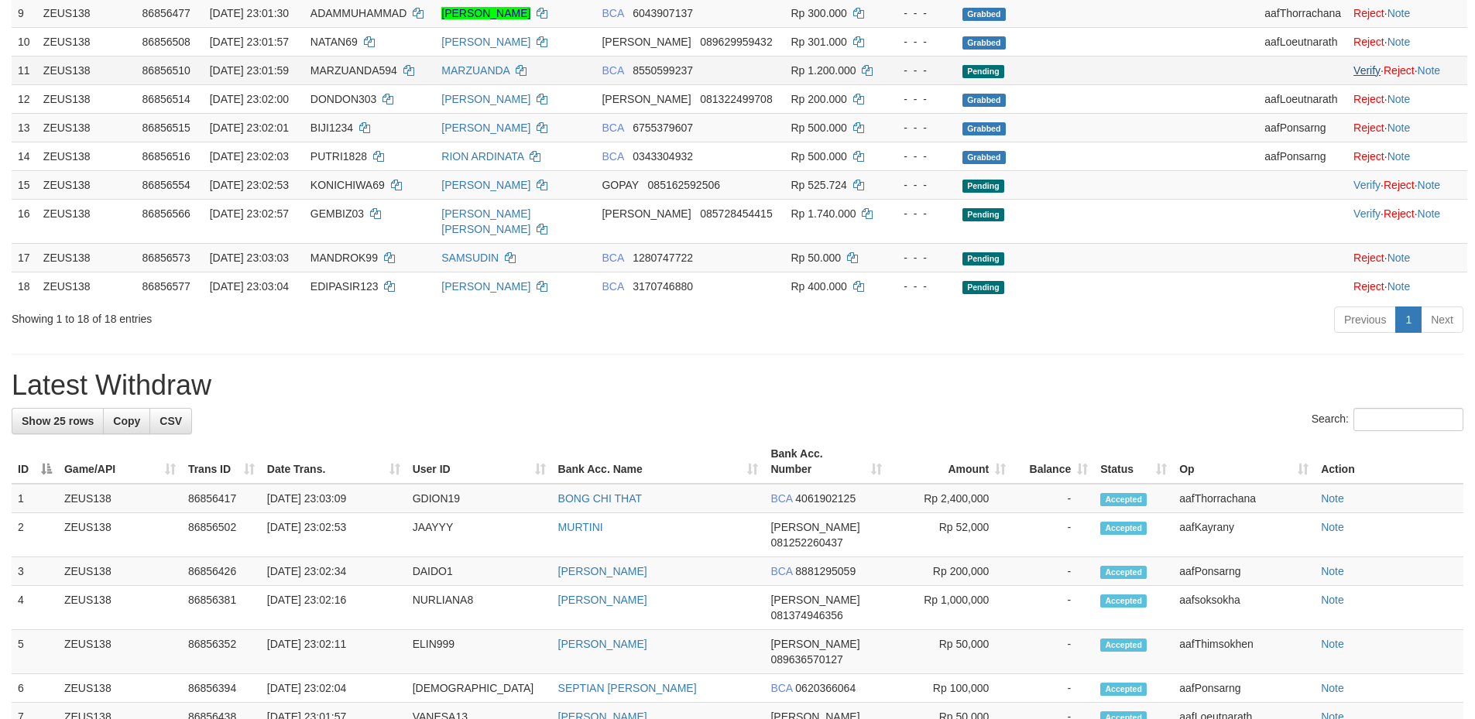 This screenshot has height=719, width=1475. What do you see at coordinates (950, 571) in the screenshot?
I see `td: Rp 200,000` at bounding box center [950, 571].